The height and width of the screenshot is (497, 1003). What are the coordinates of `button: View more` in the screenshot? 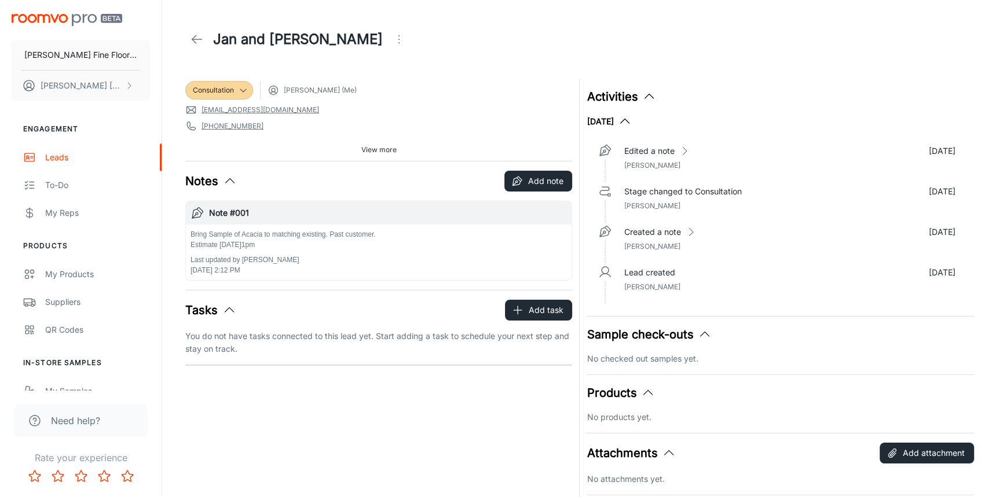 It's located at (379, 150).